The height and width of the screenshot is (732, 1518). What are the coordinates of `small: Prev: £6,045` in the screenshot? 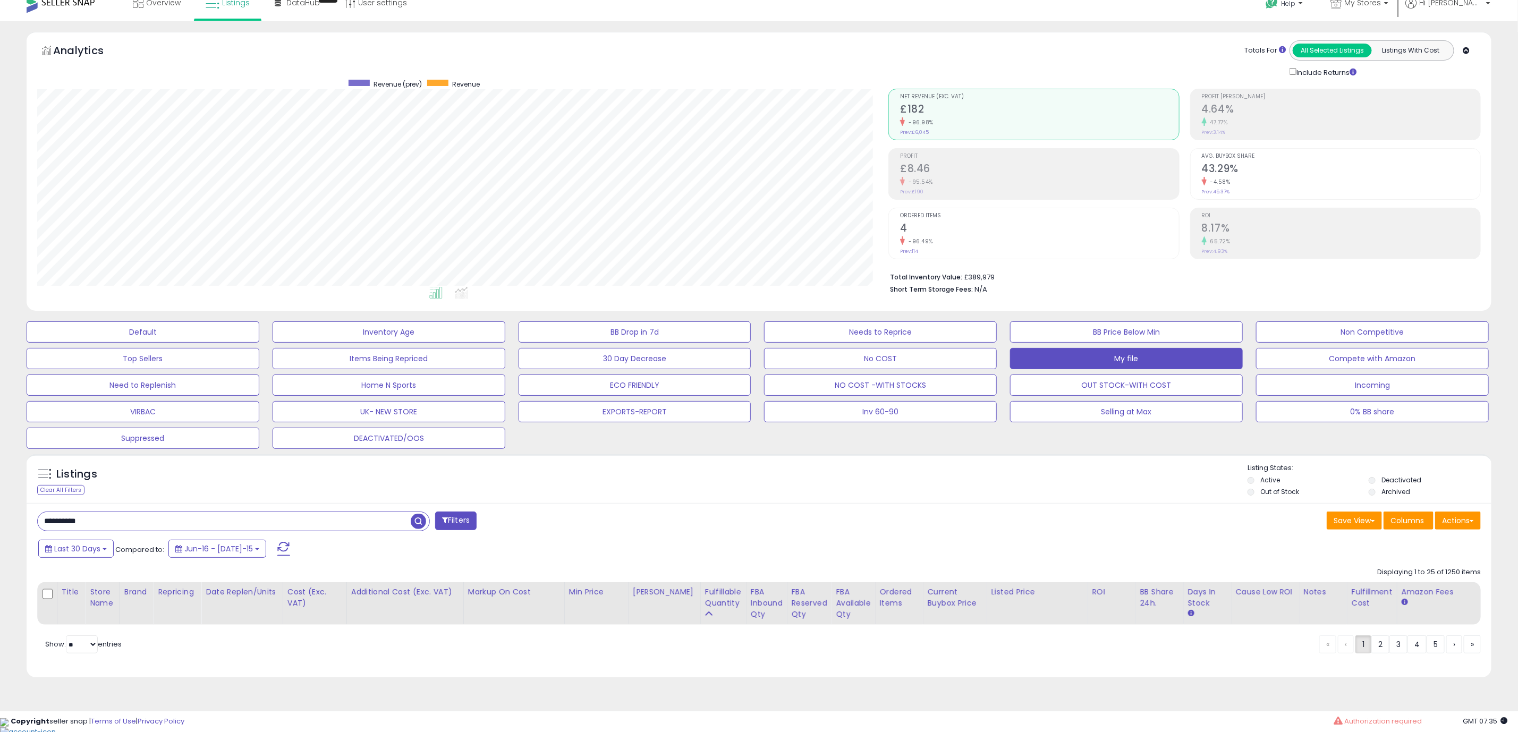 It's located at (914, 132).